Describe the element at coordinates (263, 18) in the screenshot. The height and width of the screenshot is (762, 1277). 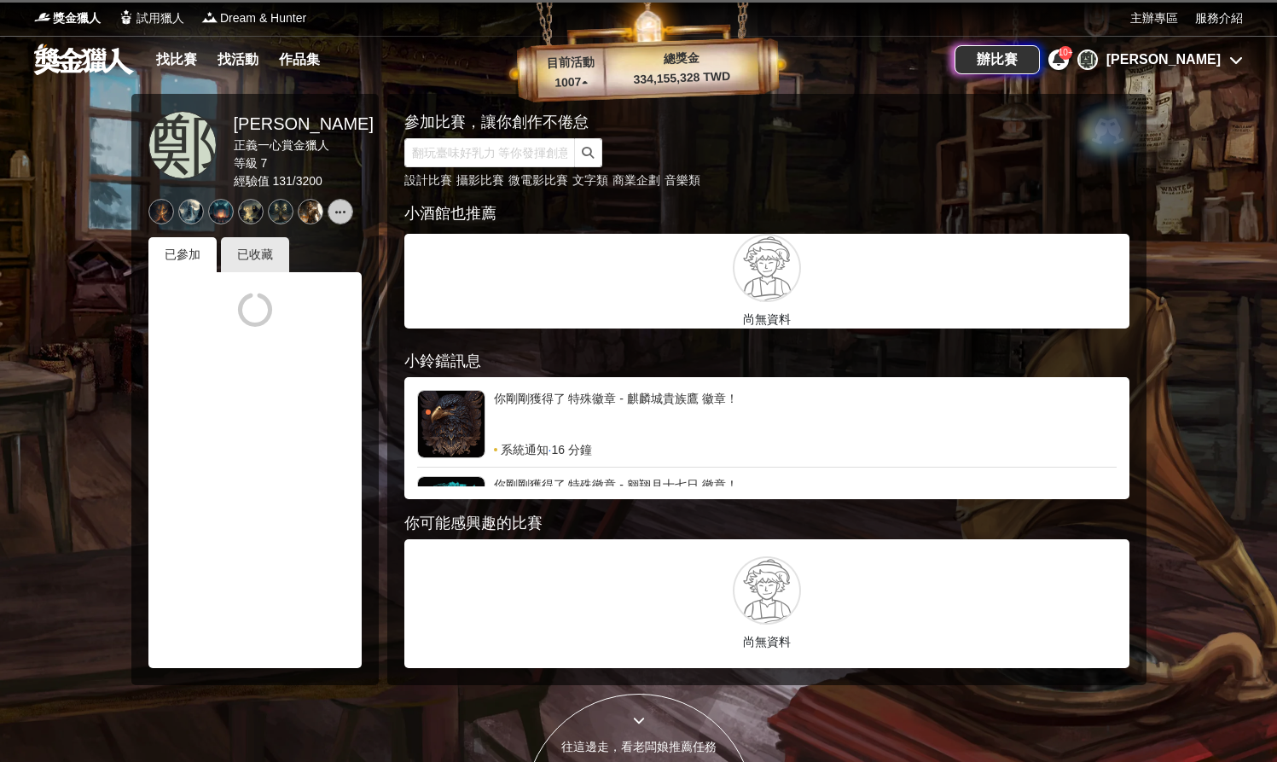
I see `span: Dream & Hunter` at that location.